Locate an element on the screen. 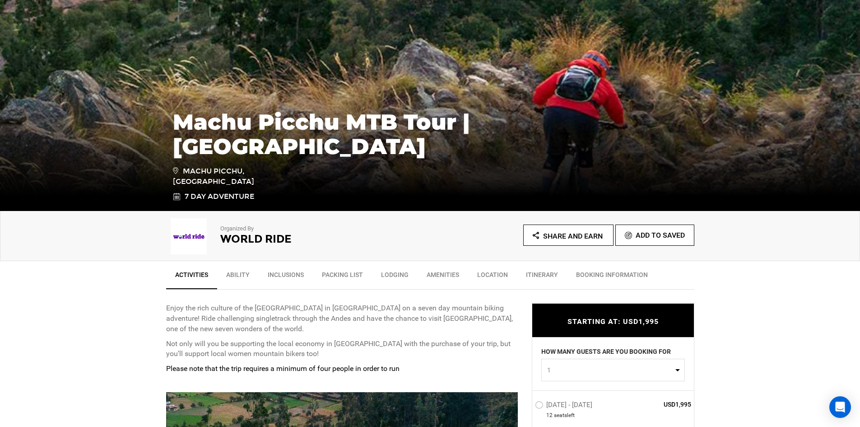 The height and width of the screenshot is (427, 860). p: Organized By is located at coordinates (313, 228).